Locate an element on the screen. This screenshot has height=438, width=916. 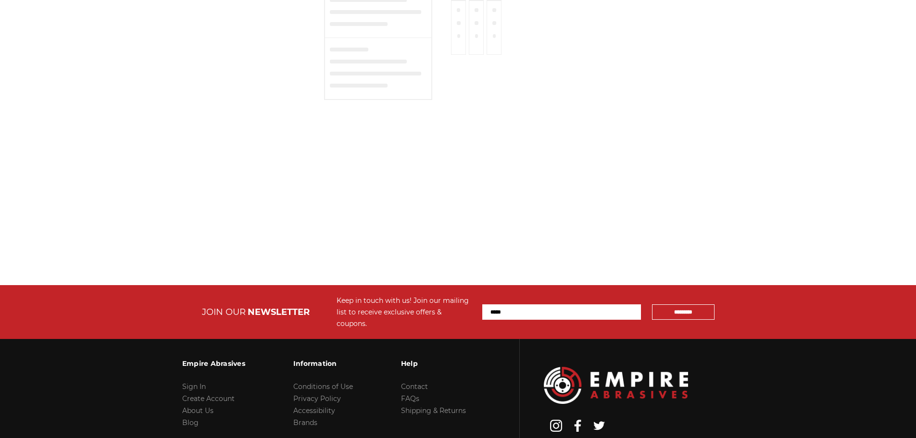
h3: Help is located at coordinates (433, 364).